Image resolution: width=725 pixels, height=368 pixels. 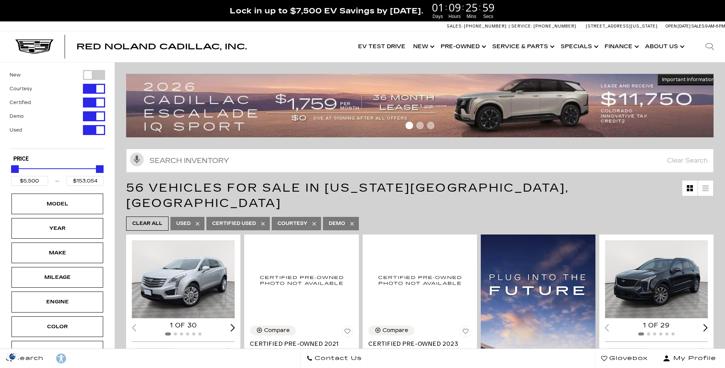 What do you see at coordinates (184, 279) in the screenshot?
I see `img: 2018 Cadillac XT5 Premium Luxury AWD 1` at bounding box center [184, 279].